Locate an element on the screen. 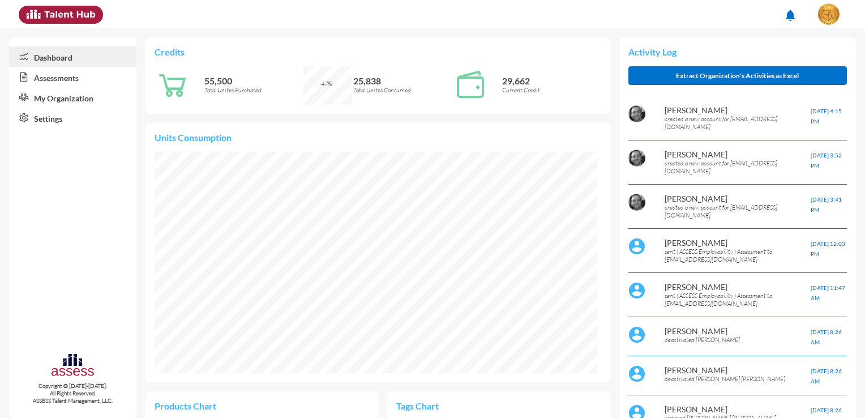 Image resolution: width=865 pixels, height=418 pixels. p: Total Unites Purchased is located at coordinates (254, 90).